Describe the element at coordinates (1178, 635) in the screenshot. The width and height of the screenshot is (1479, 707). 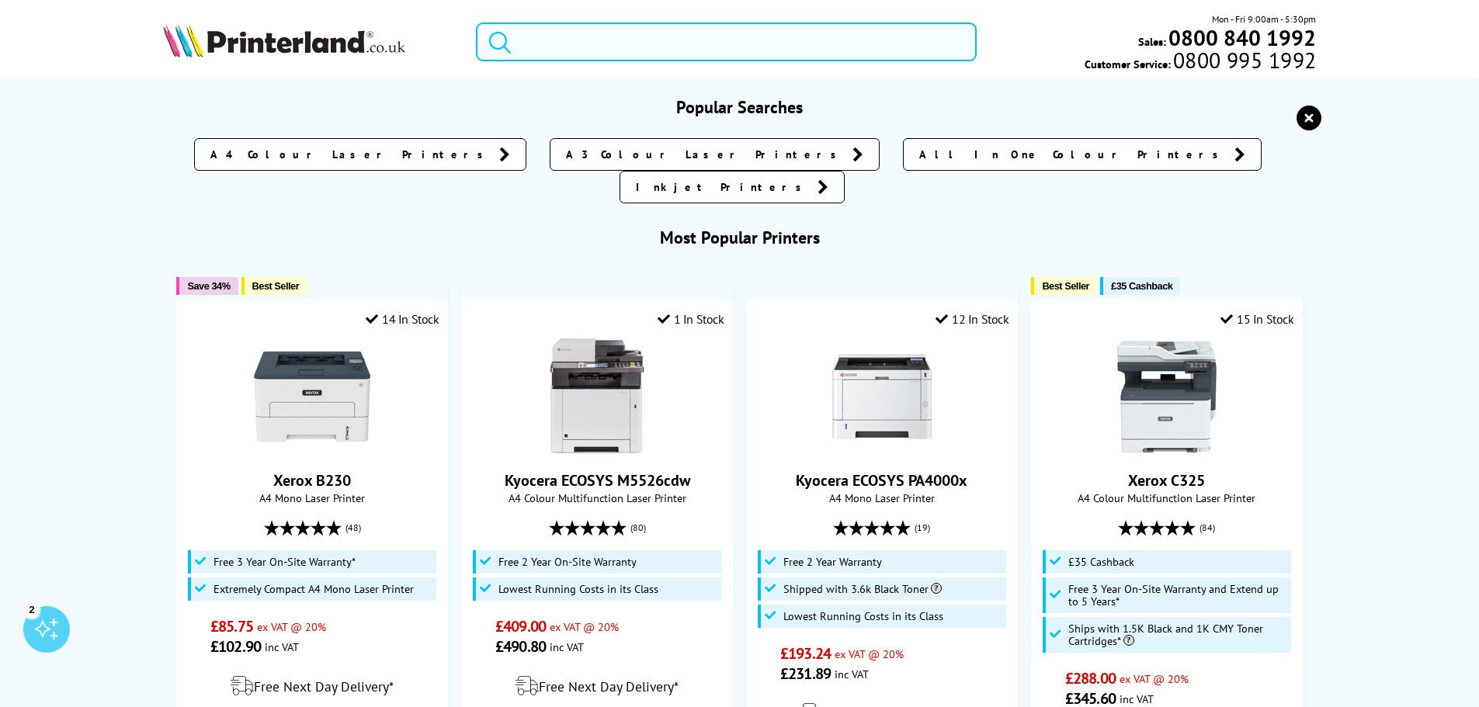
I see `span: Ships with 1.5K Black and 1K CMY Toner Cartridges*` at that location.